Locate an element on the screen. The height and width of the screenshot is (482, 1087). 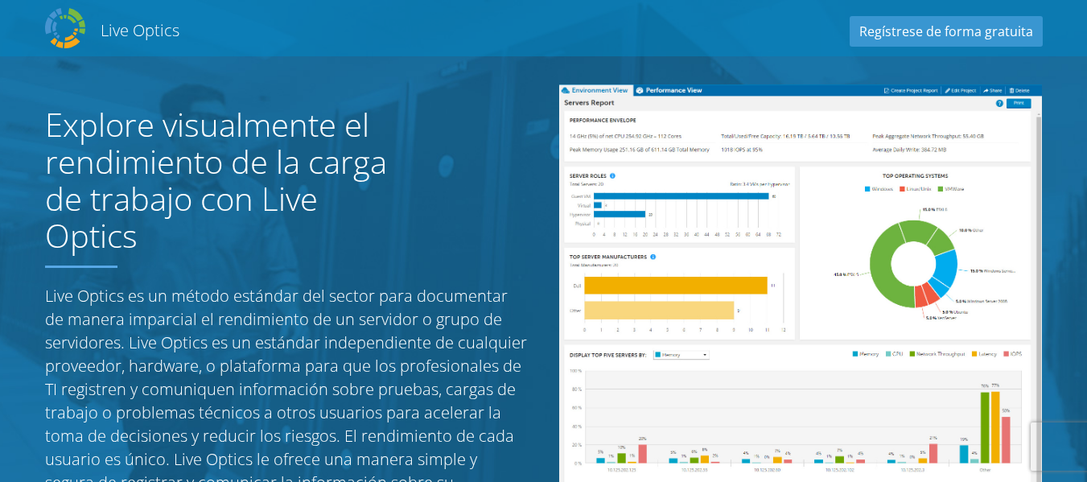
h1: Explore visualmente el rendimiento de la carga de trabajo con Live Optics is located at coordinates (226, 180).